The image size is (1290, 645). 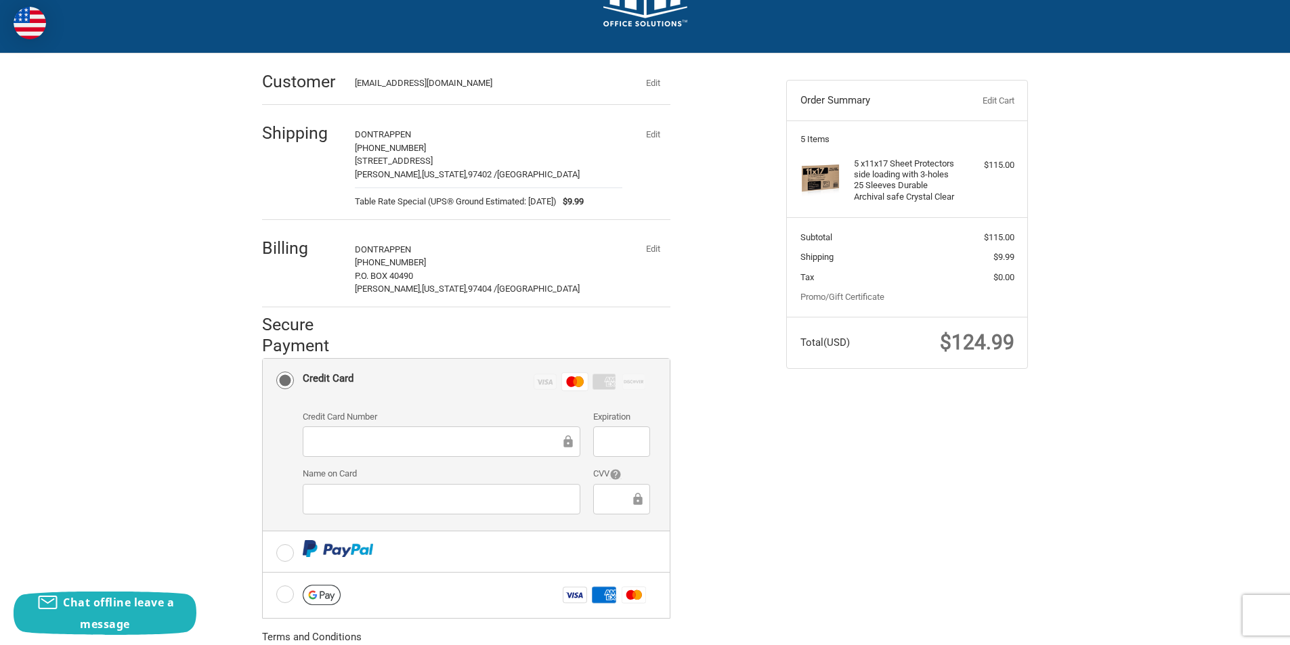 I want to click on a: Promo/Gift Certificate, so click(x=842, y=296).